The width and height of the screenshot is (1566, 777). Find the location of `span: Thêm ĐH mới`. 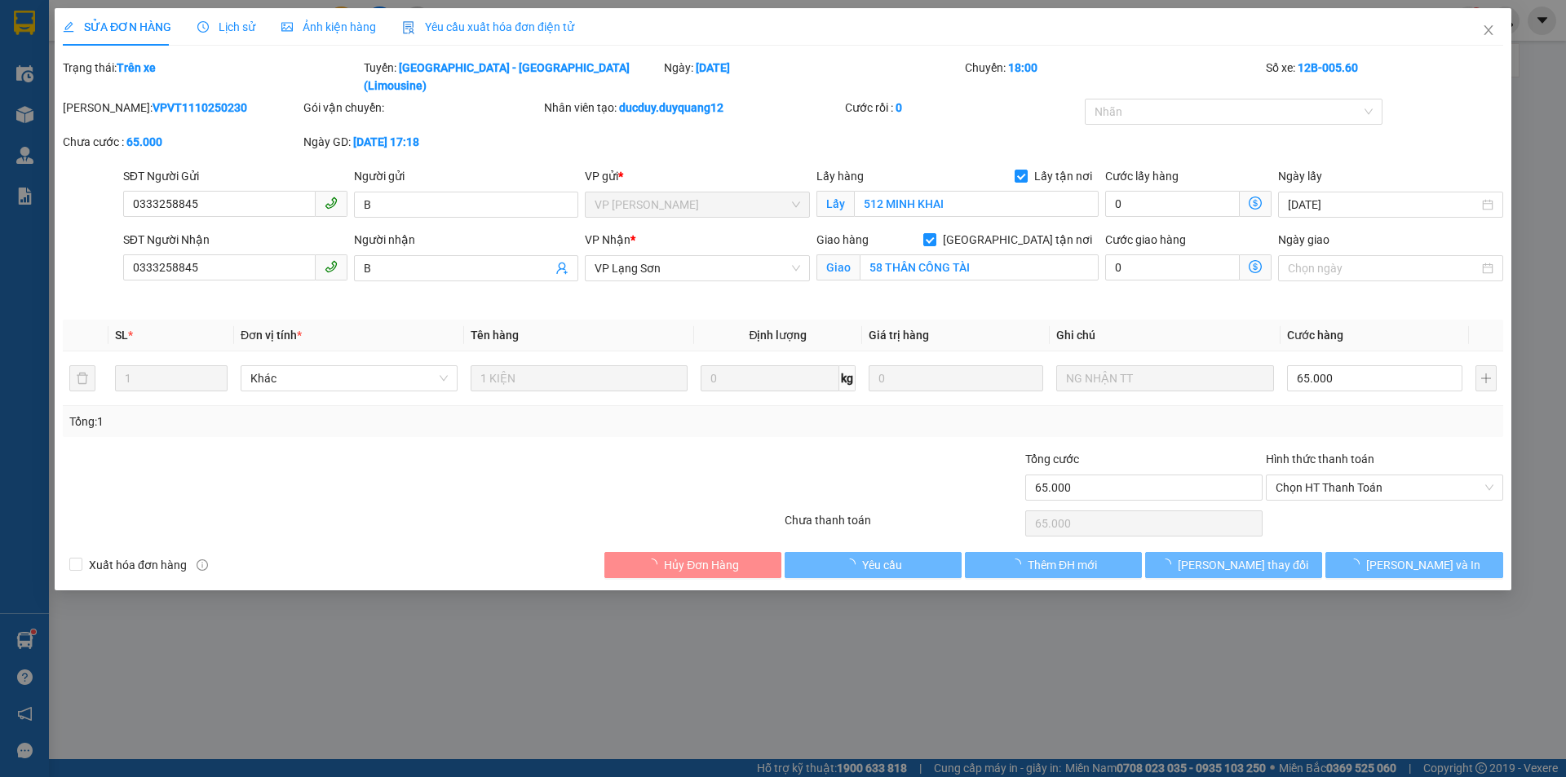

span: Thêm ĐH mới is located at coordinates (1062, 565).